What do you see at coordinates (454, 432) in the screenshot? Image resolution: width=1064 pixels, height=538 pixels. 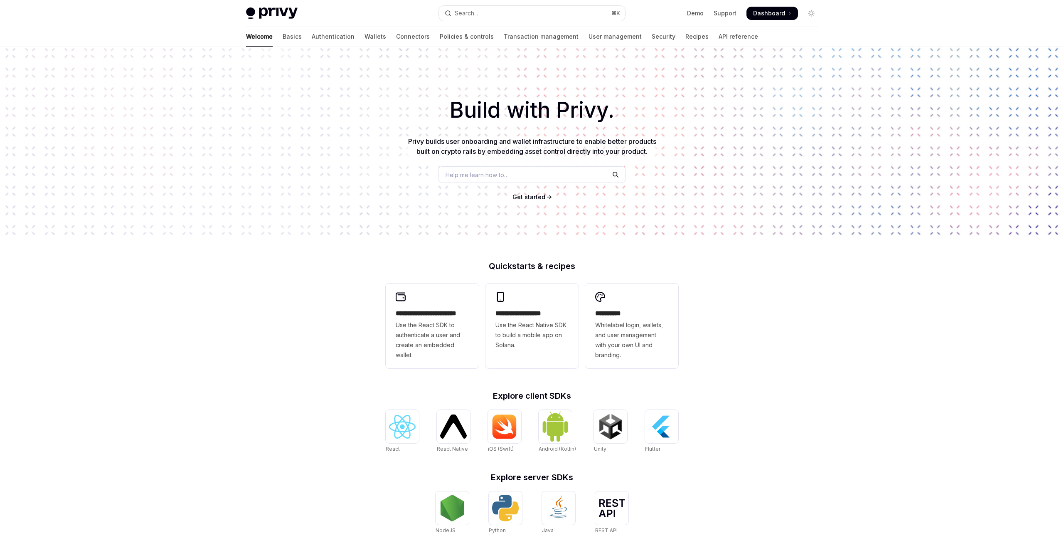 I see `a: React NativeReact Native` at bounding box center [454, 432].